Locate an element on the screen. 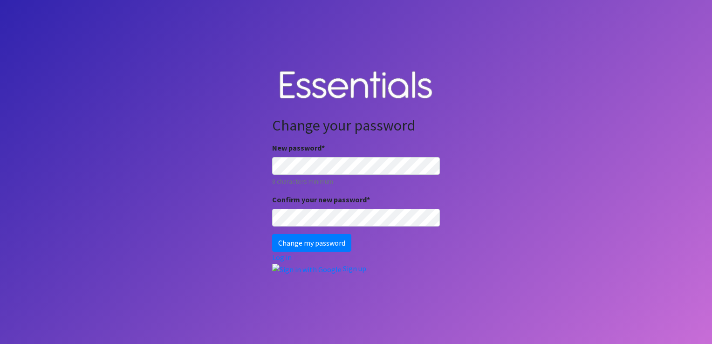 The image size is (712, 344). h2: Change your password is located at coordinates (356, 125).